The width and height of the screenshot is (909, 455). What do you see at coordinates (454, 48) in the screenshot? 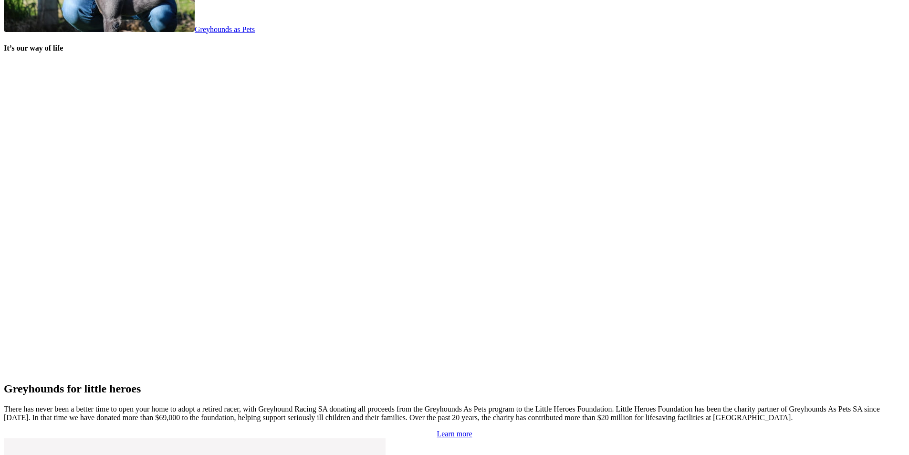
I see `h4: It’s our way of life` at bounding box center [454, 48].